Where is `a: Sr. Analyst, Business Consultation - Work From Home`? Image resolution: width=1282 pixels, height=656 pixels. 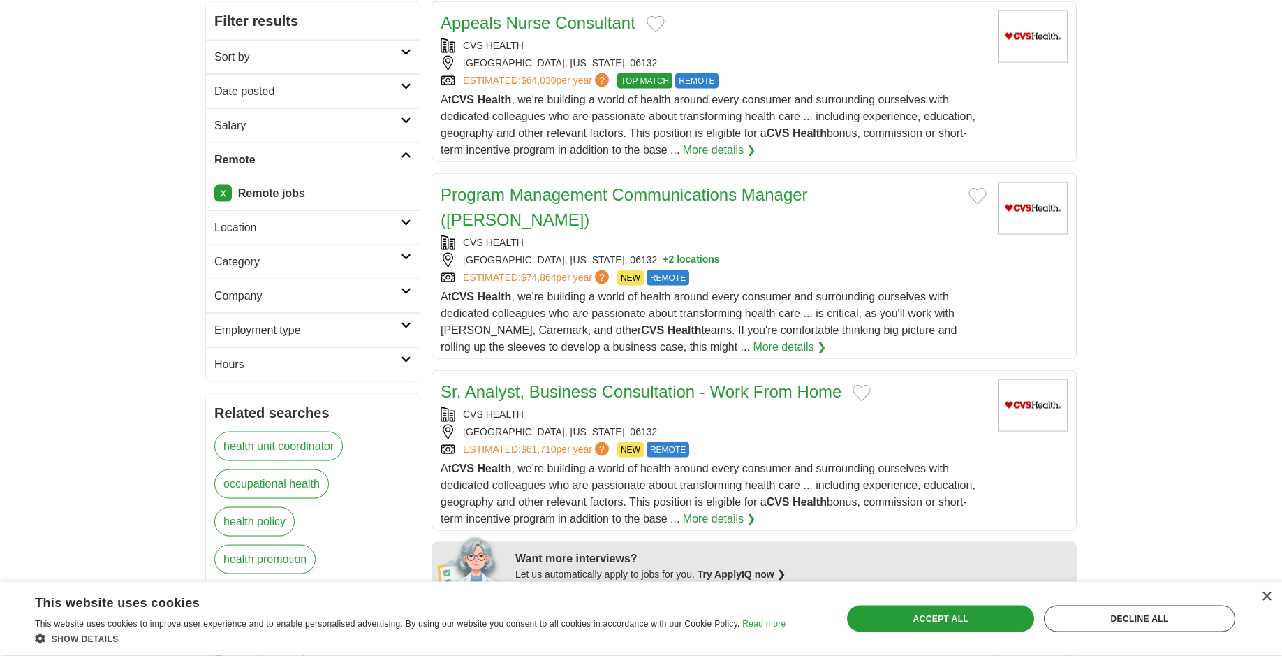 a: Sr. Analyst, Business Consultation - Work From Home is located at coordinates (641, 391).